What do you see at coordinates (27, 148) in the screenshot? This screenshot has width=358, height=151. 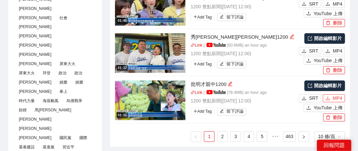 I see `span: 基泰建設` at bounding box center [27, 148].